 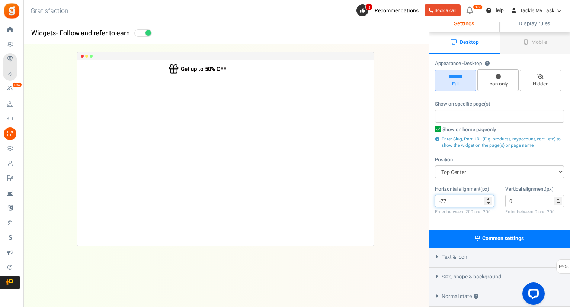 What do you see at coordinates (537, 10) in the screenshot?
I see `span: Tackle My Task` at bounding box center [537, 10].